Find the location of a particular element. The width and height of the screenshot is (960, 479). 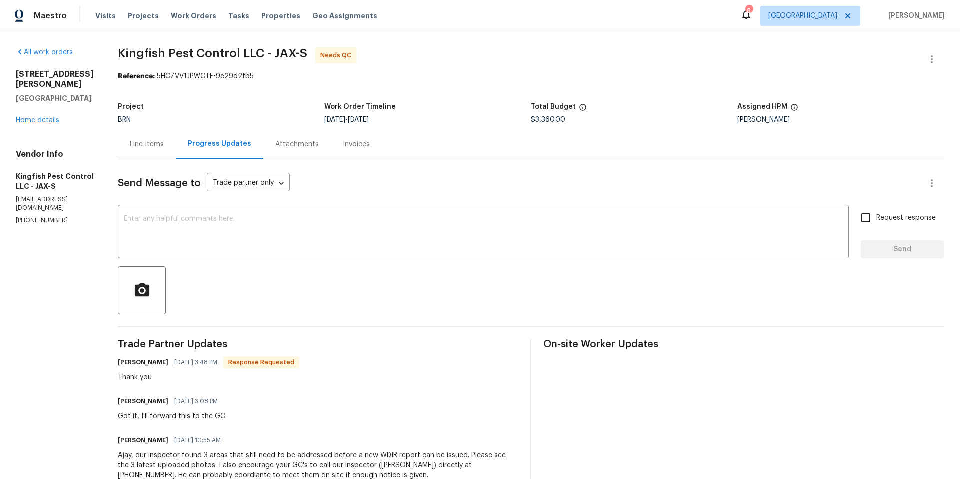

span: Work Orders is located at coordinates (193, 16).